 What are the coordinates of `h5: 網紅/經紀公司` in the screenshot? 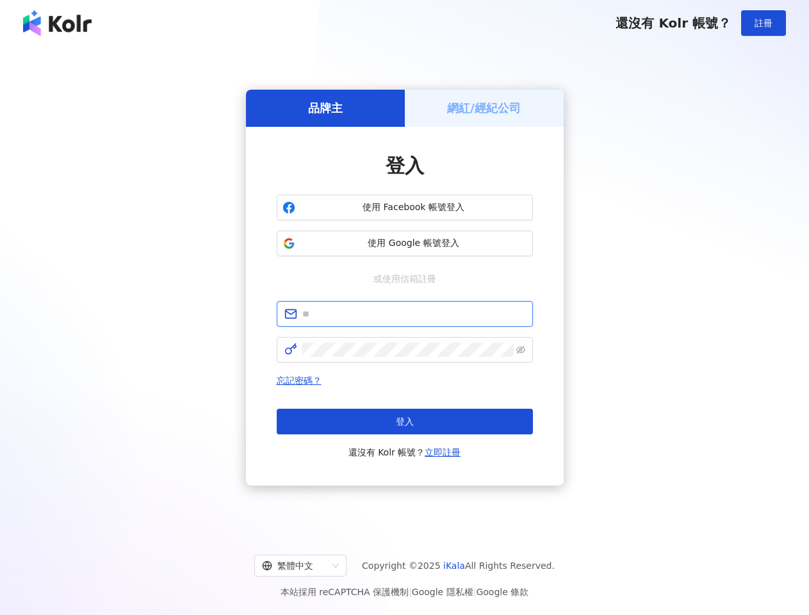 It's located at (483, 108).